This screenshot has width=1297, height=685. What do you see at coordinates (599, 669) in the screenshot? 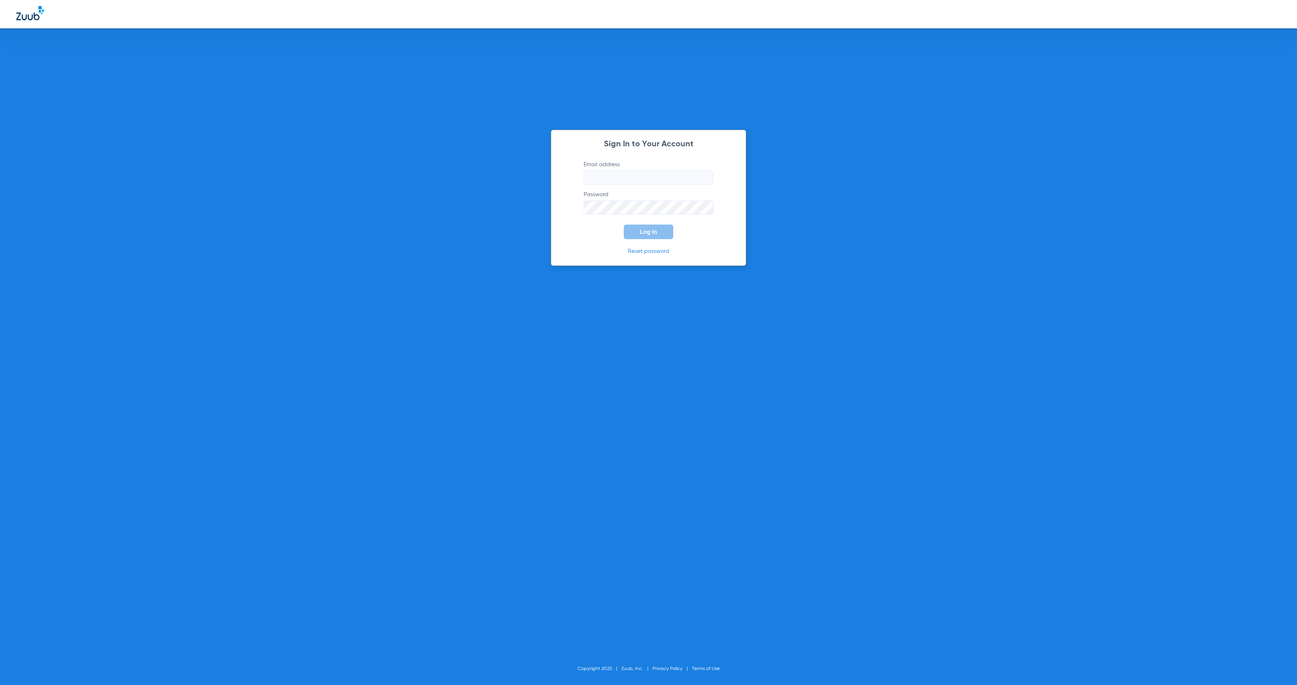
I see `li: Copyright 2025` at bounding box center [599, 669].